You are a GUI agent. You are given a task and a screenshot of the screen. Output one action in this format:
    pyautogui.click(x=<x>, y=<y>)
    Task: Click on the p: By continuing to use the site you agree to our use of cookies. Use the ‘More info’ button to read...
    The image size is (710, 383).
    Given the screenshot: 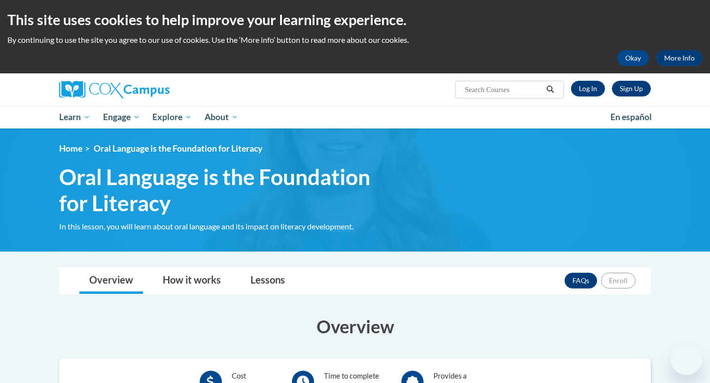 What is the action you would take?
    pyautogui.click(x=355, y=40)
    